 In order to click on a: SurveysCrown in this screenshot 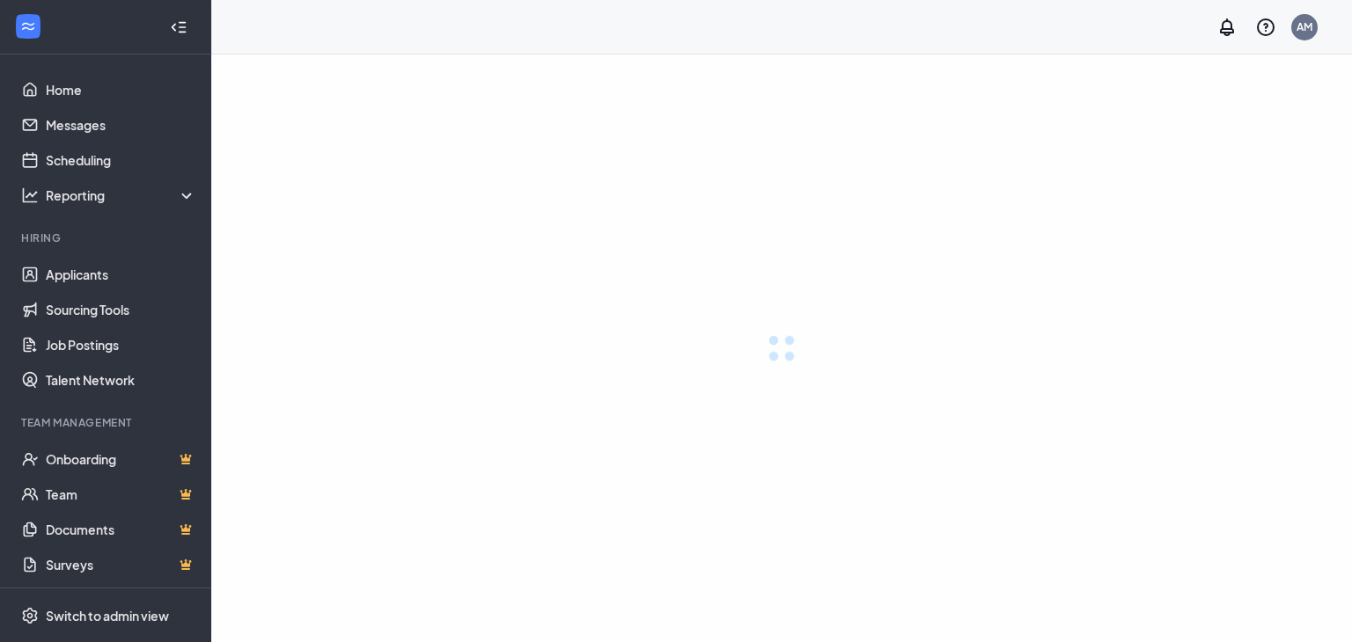, I will do `click(121, 565)`.